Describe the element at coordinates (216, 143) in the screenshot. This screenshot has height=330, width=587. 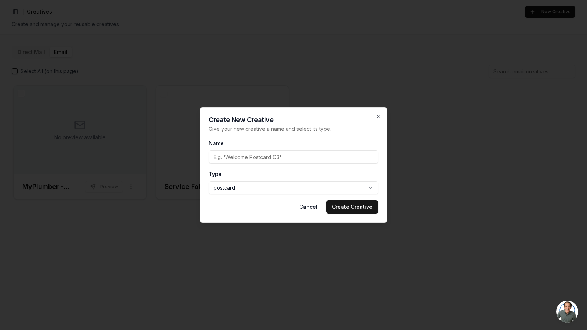
I see `label: Name` at that location.